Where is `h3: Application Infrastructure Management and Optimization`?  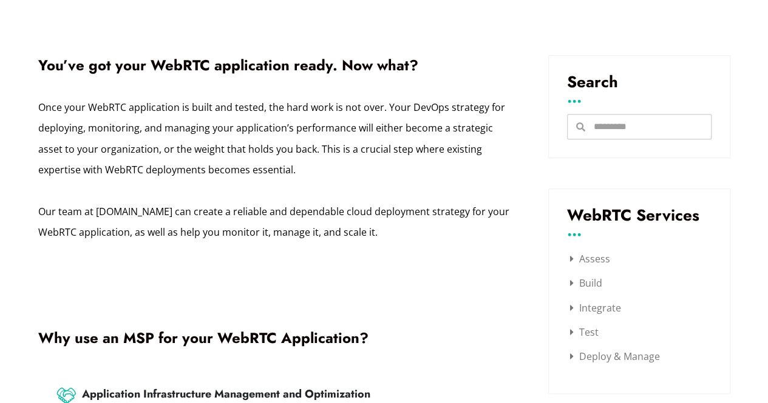
h3: Application Infrastructure Management and Optimization is located at coordinates (288, 394).